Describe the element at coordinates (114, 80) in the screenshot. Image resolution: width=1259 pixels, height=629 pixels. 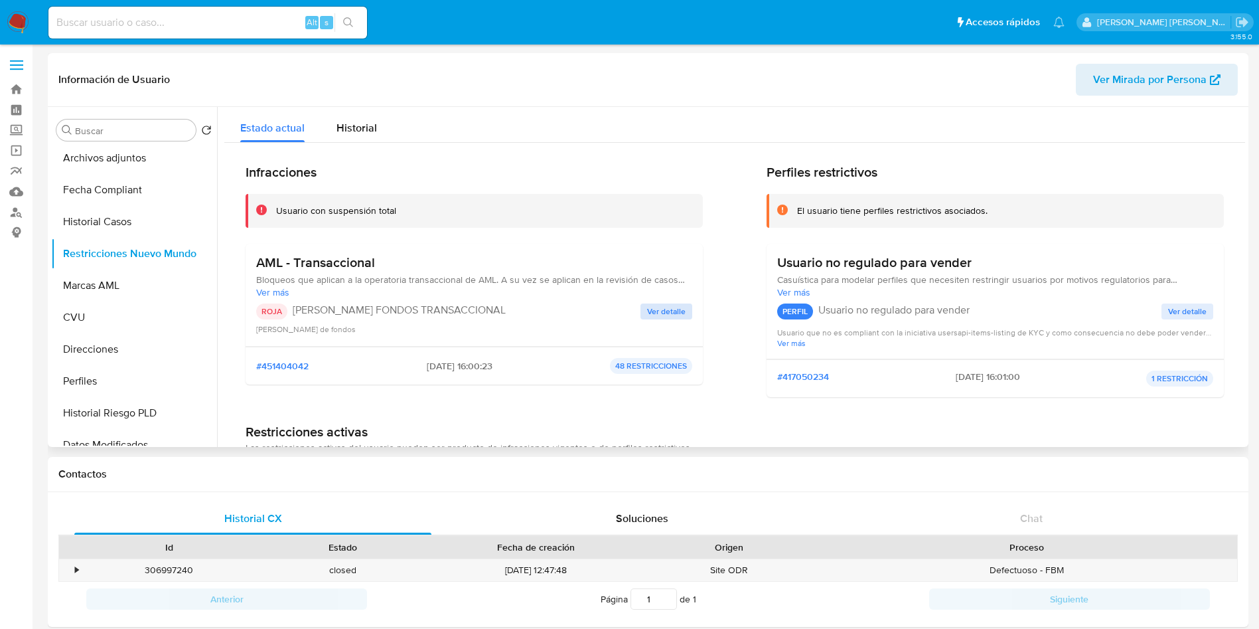
I see `h1: Información de Usuario` at that location.